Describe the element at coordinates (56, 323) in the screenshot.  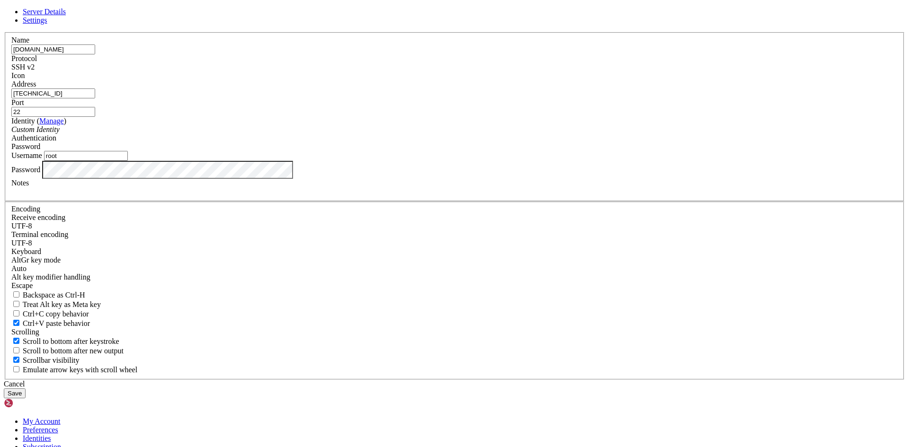
I see `span: Ctrl+V paste behavior` at that location.